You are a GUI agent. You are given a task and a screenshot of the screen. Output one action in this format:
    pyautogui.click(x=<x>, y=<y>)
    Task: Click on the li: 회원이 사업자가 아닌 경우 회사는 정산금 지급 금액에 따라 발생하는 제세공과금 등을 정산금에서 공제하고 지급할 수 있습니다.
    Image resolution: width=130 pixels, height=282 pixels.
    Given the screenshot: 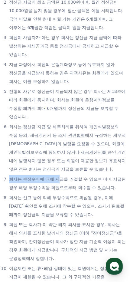 What is the action you would take?
    pyautogui.click(x=68, y=46)
    